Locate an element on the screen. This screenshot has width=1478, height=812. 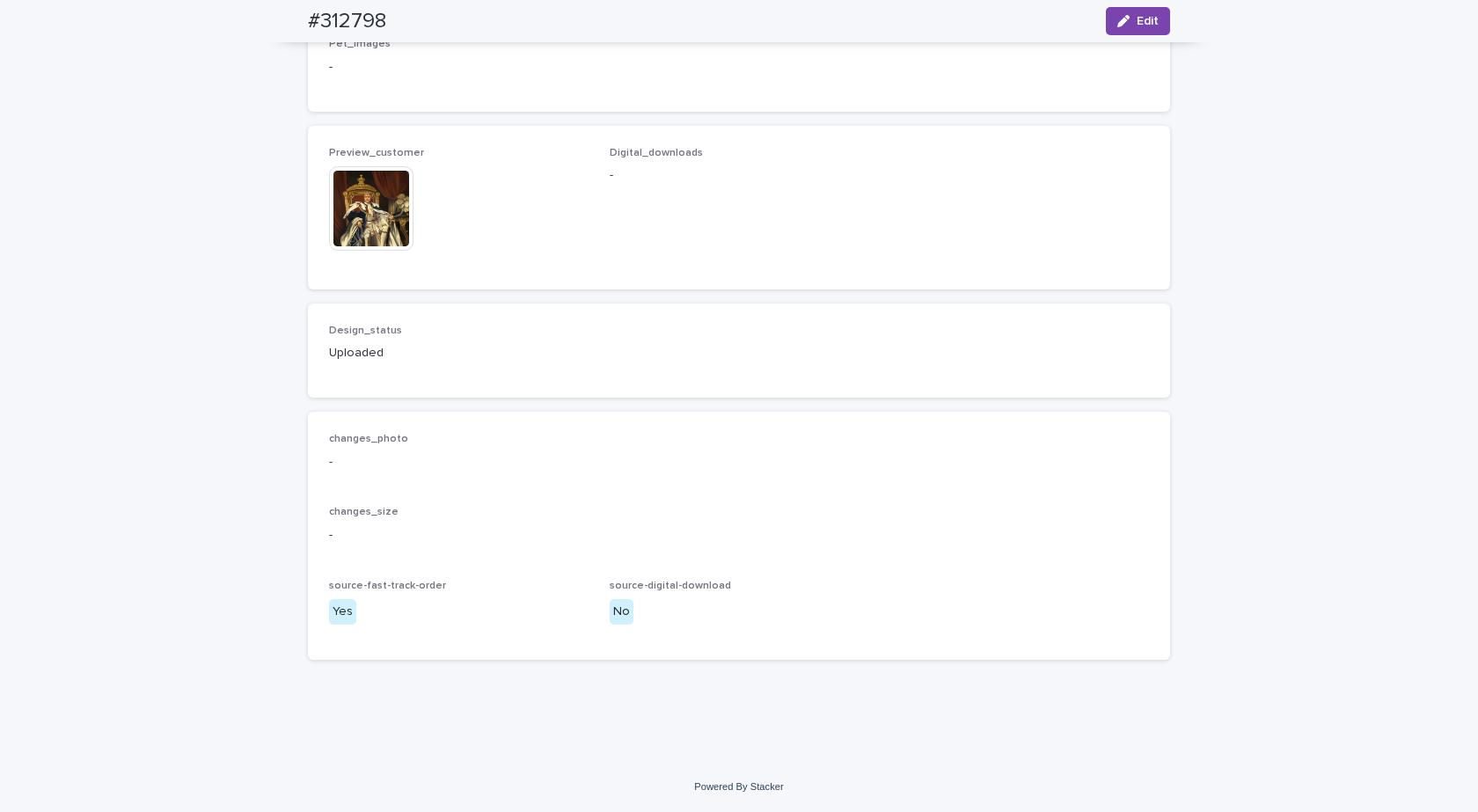
span: Edit is located at coordinates (1147, 22).